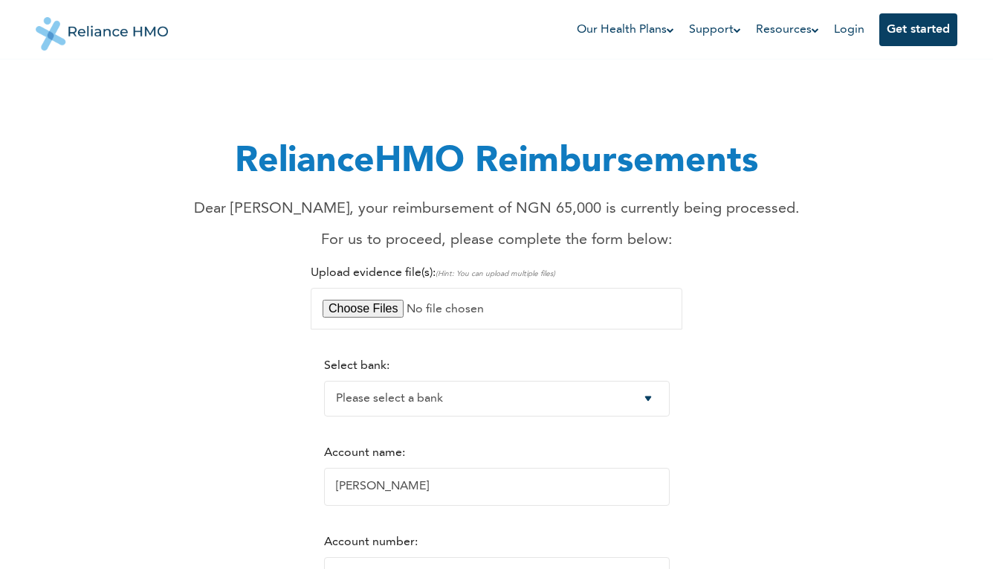 The image size is (993, 569). Describe the element at coordinates (918, 30) in the screenshot. I see `button: Get started` at that location.